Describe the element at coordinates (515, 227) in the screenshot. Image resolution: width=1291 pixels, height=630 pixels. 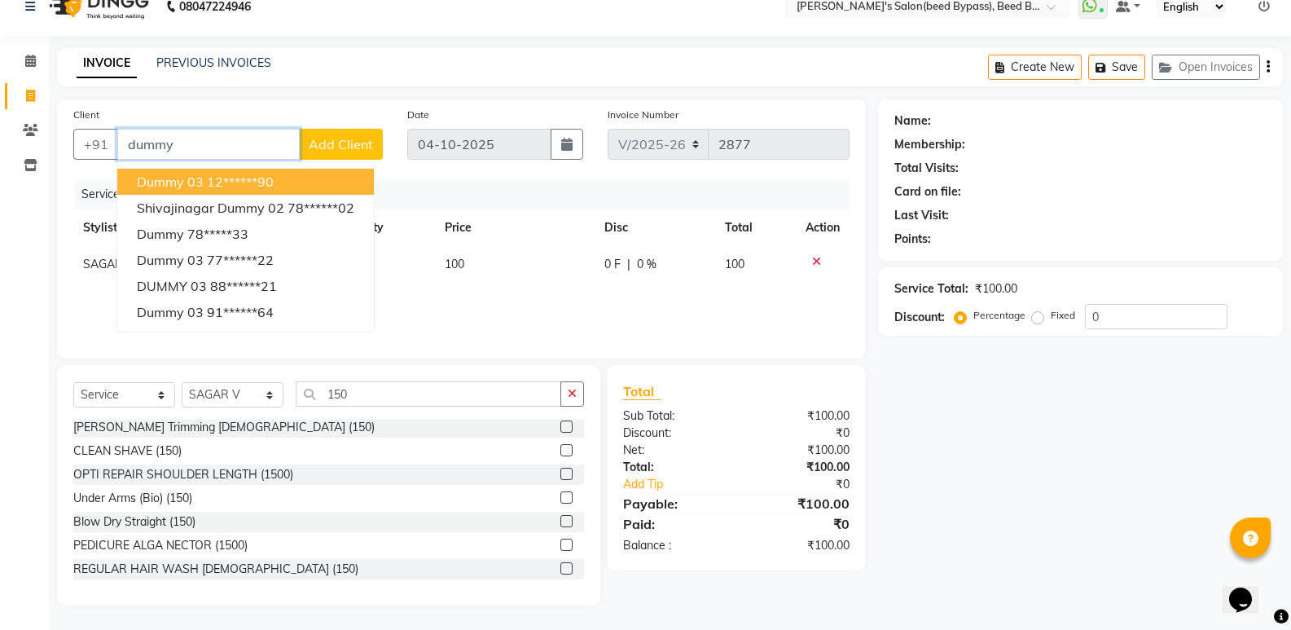
I see `th: Price` at that location.